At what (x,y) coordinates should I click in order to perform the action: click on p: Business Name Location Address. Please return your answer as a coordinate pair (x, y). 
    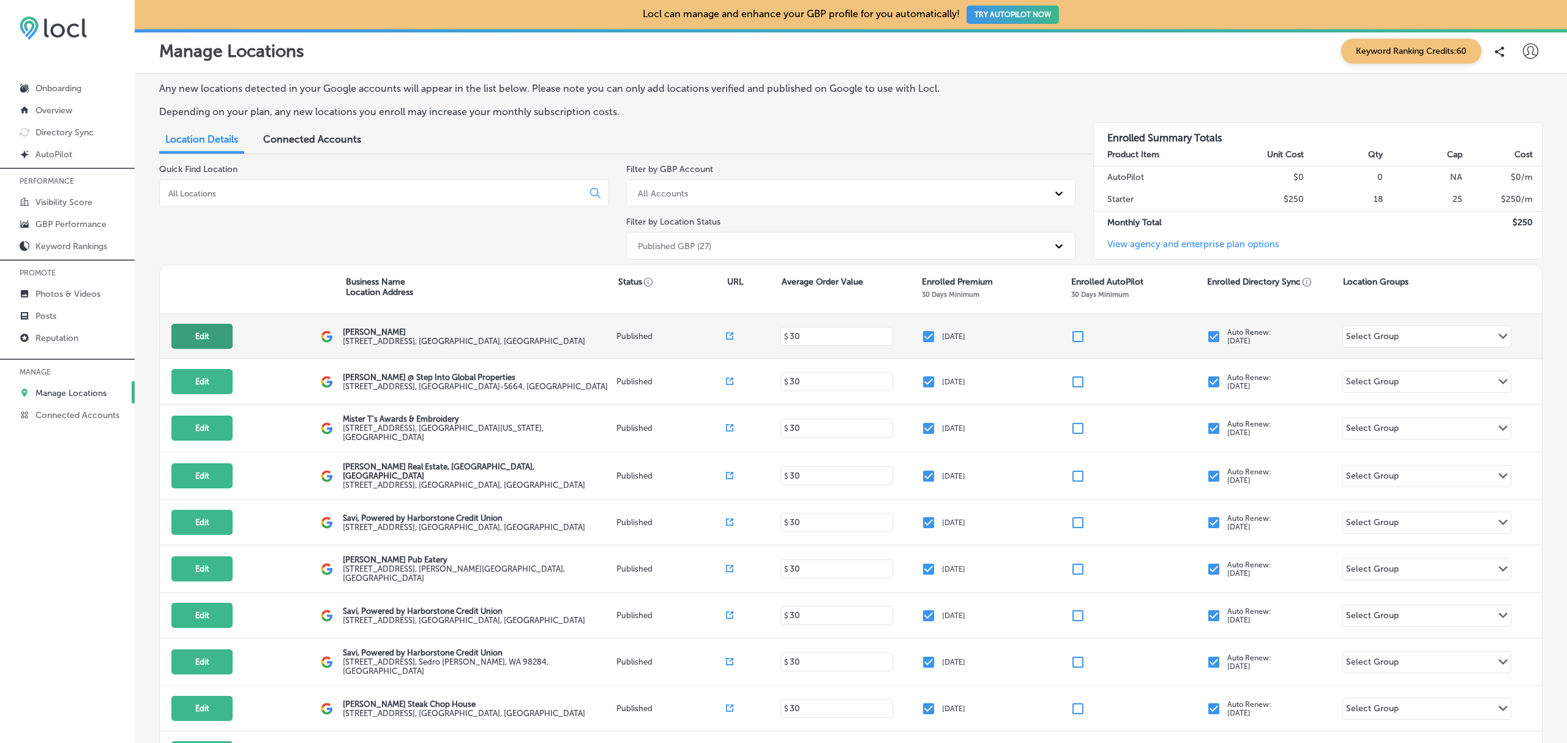
    Looking at the image, I should click on (380, 287).